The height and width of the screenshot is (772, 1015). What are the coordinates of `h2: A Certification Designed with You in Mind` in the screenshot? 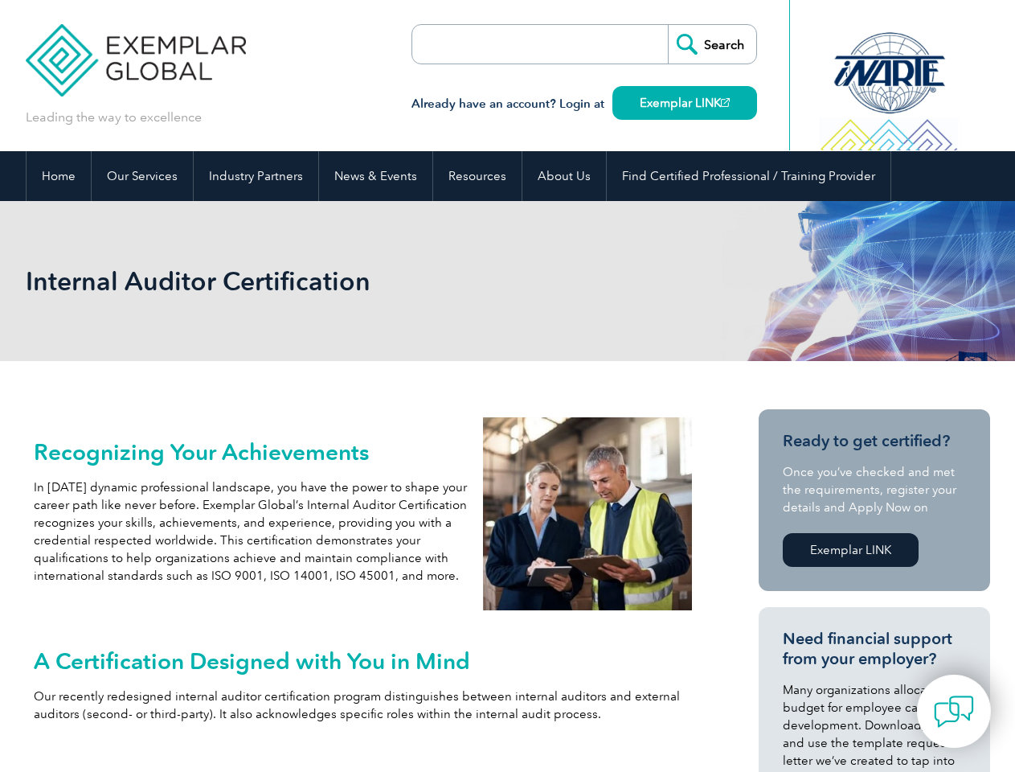 It's located at (363, 661).